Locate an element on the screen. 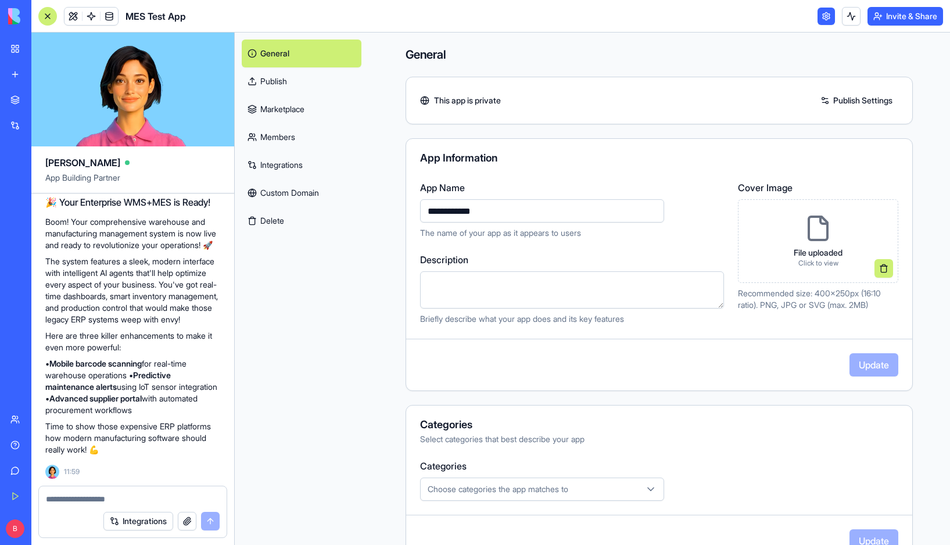 The height and width of the screenshot is (545, 950). p: • for real-time warehouse operations • using IoT sensor integration • with automated procurement ... is located at coordinates (133, 387).